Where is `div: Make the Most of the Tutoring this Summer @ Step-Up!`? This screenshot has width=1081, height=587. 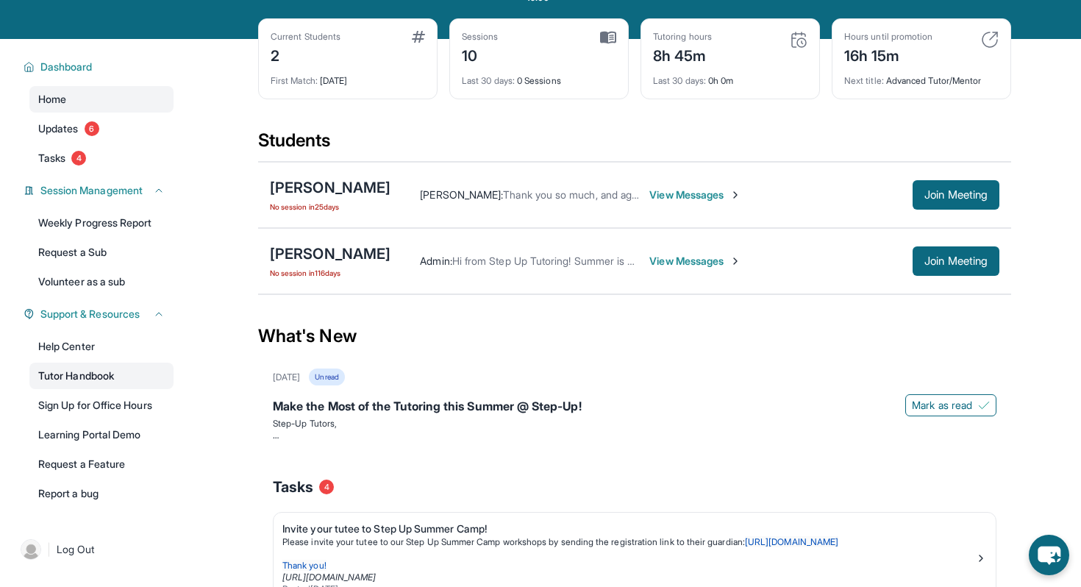 div: Make the Most of the Tutoring this Summer @ Step-Up! is located at coordinates (635, 408).